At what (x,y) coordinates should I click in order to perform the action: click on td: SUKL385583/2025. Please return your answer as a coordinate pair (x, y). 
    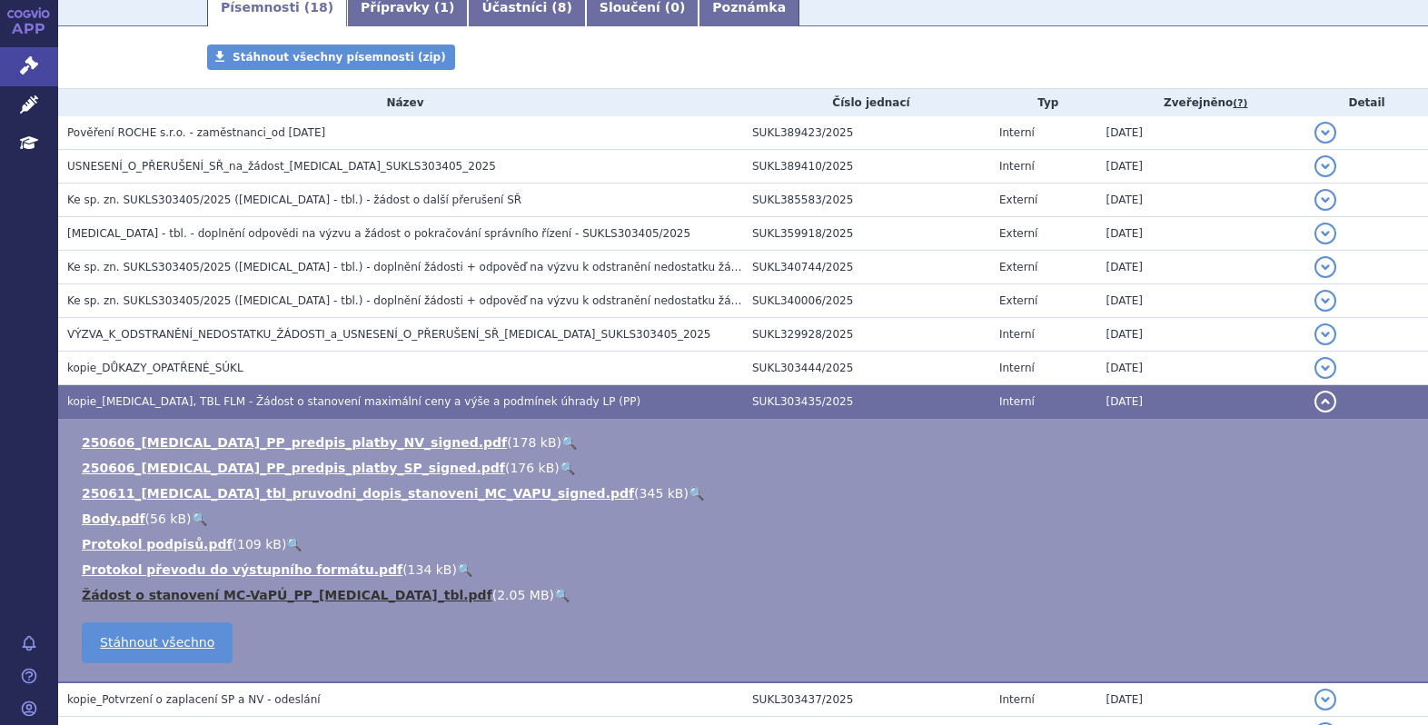
    Looking at the image, I should click on (867, 200).